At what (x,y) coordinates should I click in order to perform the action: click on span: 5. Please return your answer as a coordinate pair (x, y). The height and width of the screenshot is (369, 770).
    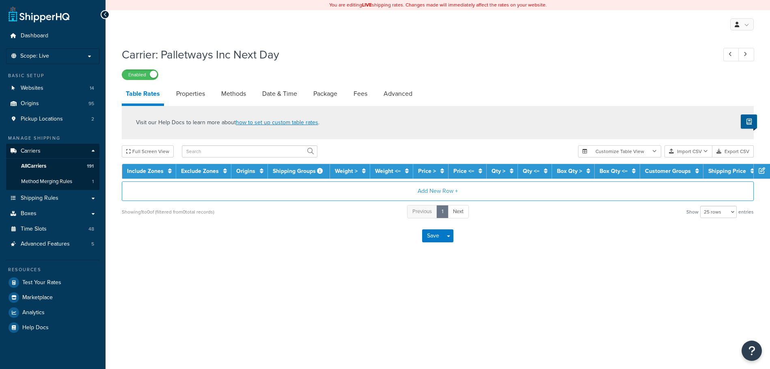
    Looking at the image, I should click on (93, 244).